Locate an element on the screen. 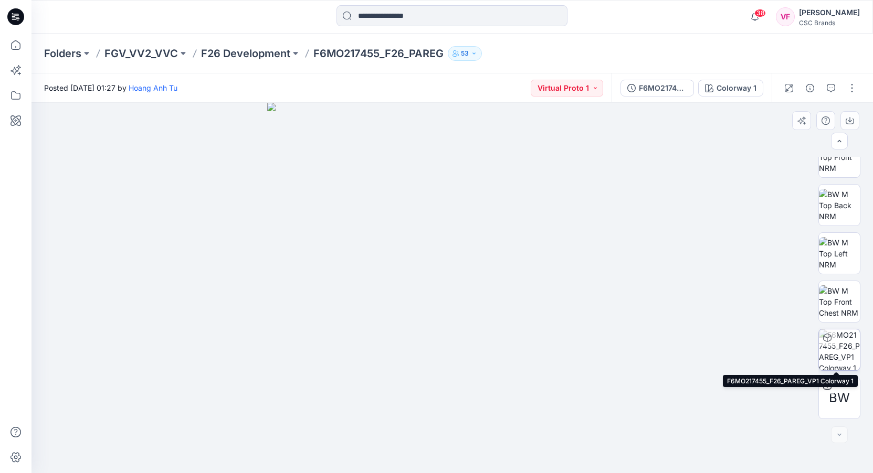 This screenshot has width=873, height=473. a: F26 Development is located at coordinates (246, 54).